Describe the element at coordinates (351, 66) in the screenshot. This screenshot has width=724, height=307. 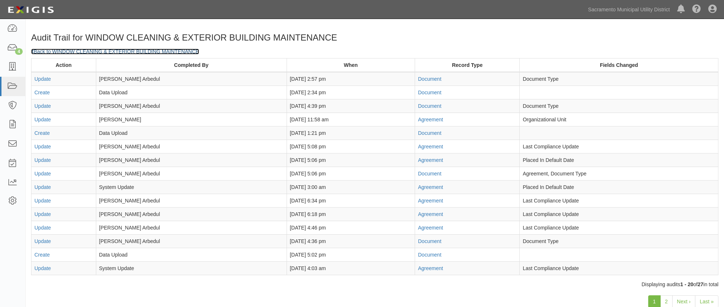
I see `th: When` at that location.